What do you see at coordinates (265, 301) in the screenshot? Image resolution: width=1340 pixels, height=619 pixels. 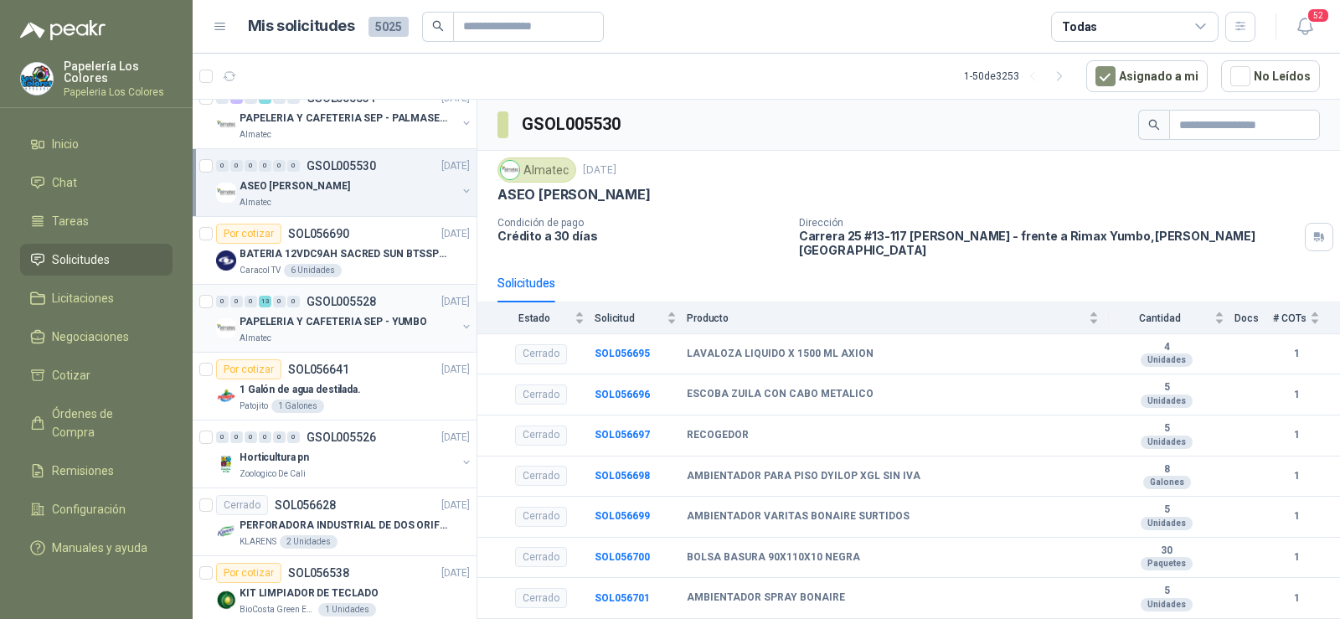 I see `div: 13` at bounding box center [265, 301].